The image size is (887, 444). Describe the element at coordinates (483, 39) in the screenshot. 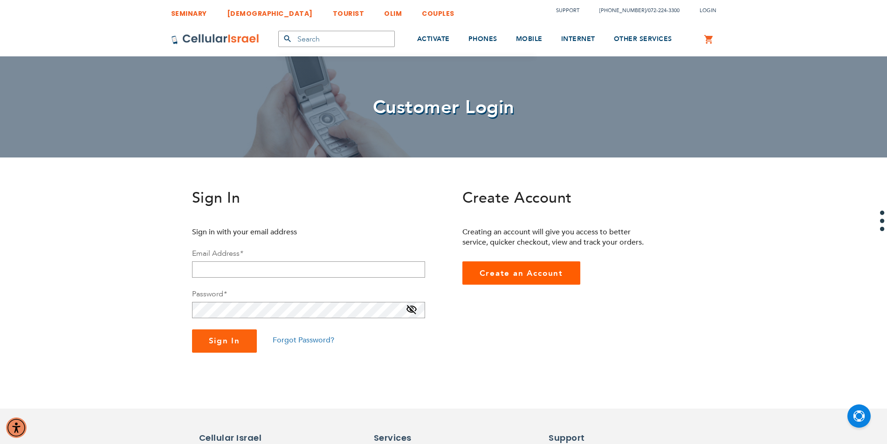

I see `span: PHONES` at that location.